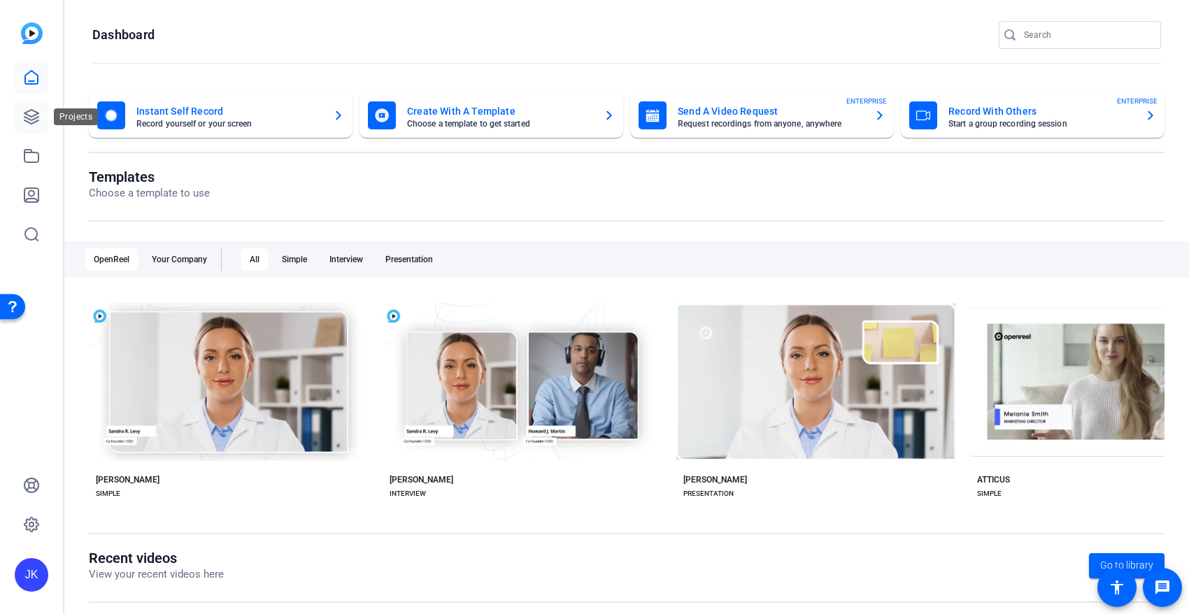  What do you see at coordinates (346, 259) in the screenshot?
I see `div: Interview` at bounding box center [346, 259].